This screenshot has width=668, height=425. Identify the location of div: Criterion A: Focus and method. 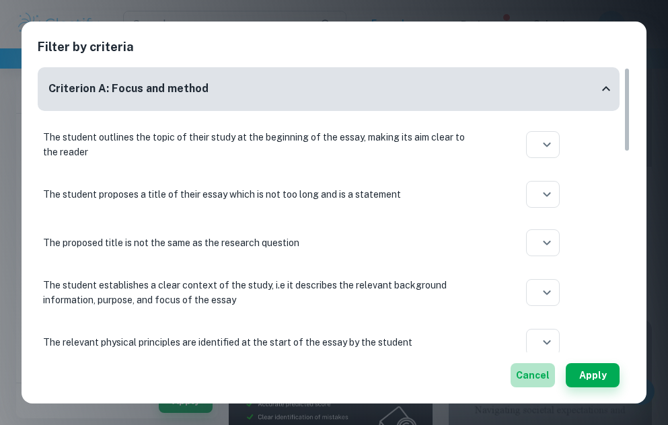
(328, 89).